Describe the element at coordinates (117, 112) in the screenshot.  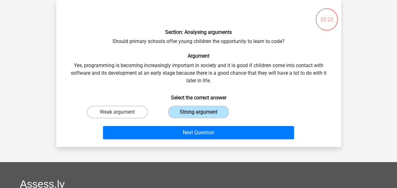
I see `label: Weak argument` at that location.